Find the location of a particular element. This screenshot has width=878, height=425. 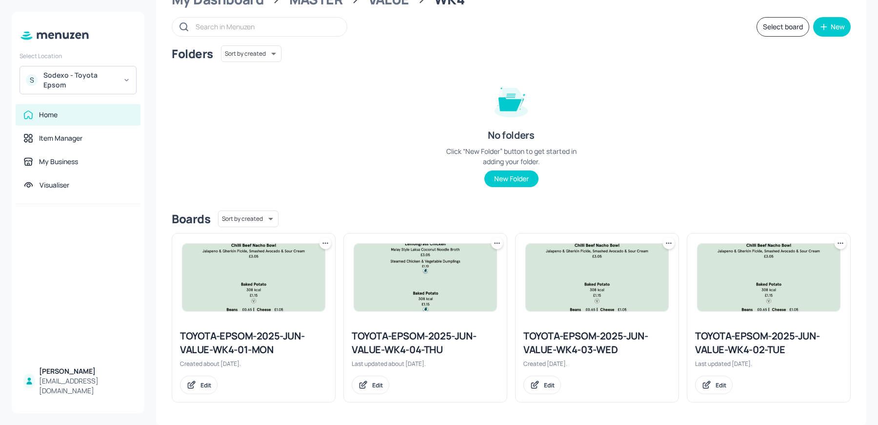

div: TOYOTA-EPSOM-2025-JUN-VALUE-WK4-04-THU is located at coordinates (426, 343).